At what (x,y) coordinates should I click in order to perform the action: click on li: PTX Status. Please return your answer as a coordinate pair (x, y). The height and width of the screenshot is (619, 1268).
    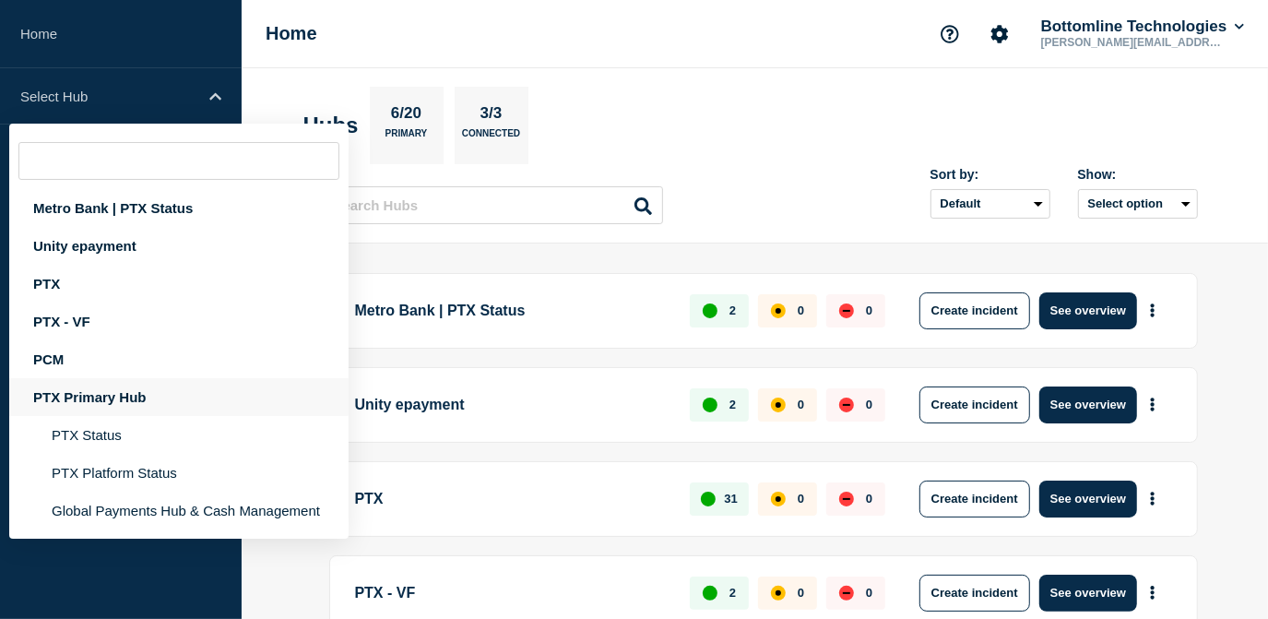
    Looking at the image, I should click on (179, 434).